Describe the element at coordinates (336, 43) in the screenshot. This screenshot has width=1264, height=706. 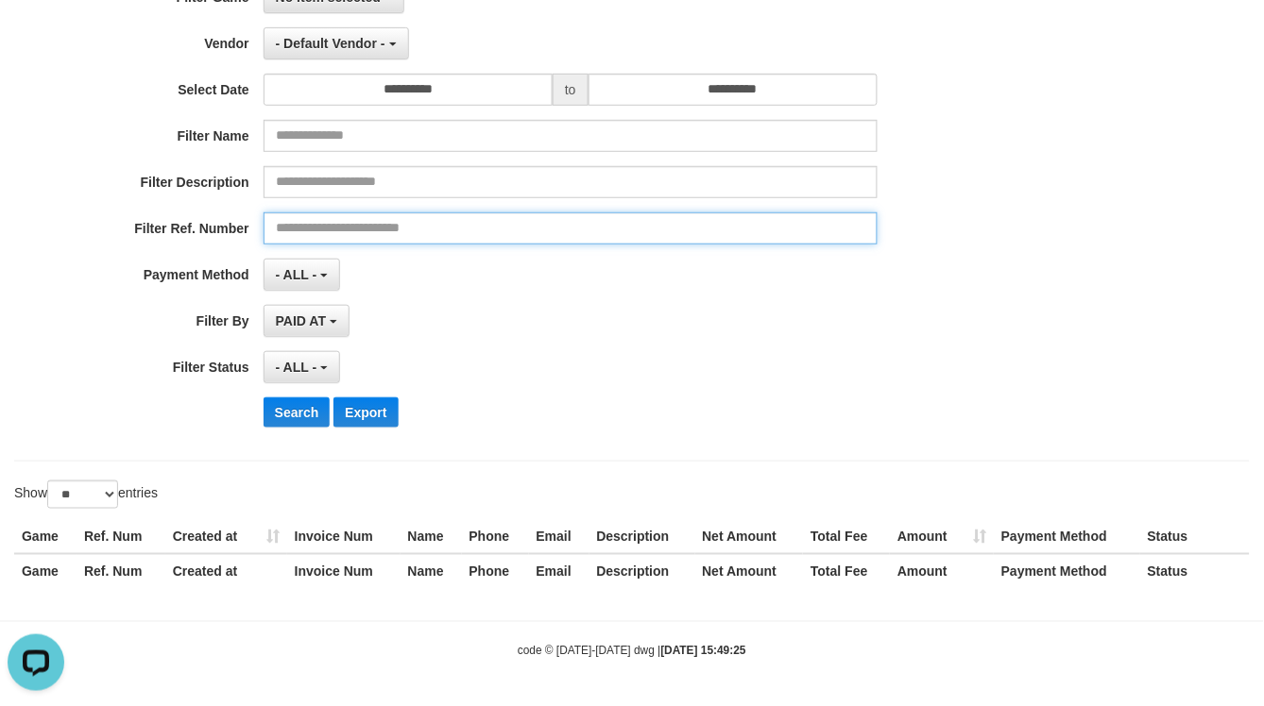
I see `button: - Default Vendor -` at that location.